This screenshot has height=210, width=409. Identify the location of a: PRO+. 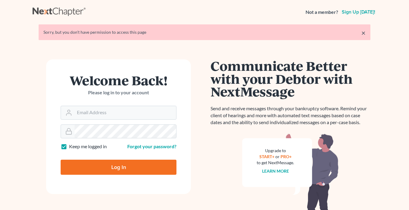
(286, 157).